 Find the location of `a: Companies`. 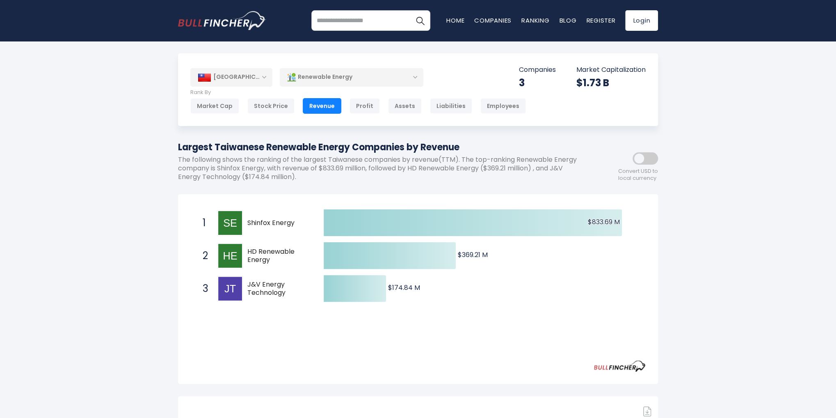

a: Companies is located at coordinates (493, 20).